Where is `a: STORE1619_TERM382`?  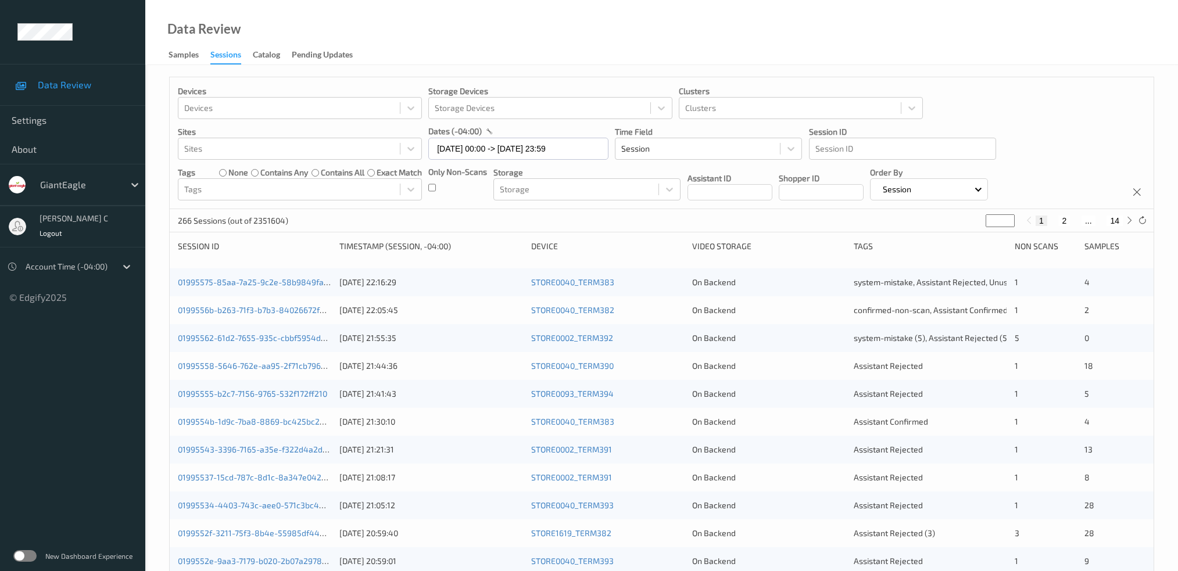 a: STORE1619_TERM382 is located at coordinates (571, 533).